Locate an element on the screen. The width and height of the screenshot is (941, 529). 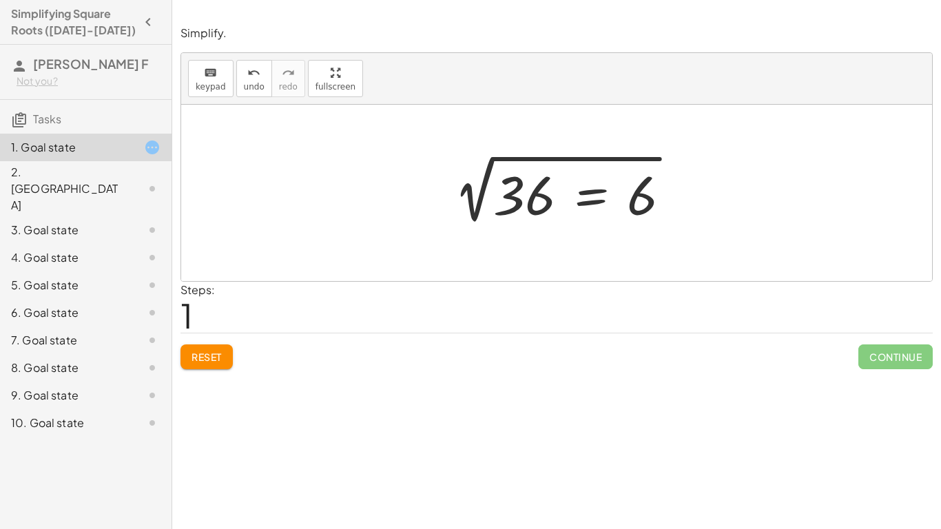
div: 5. Goal state is located at coordinates (66, 285).